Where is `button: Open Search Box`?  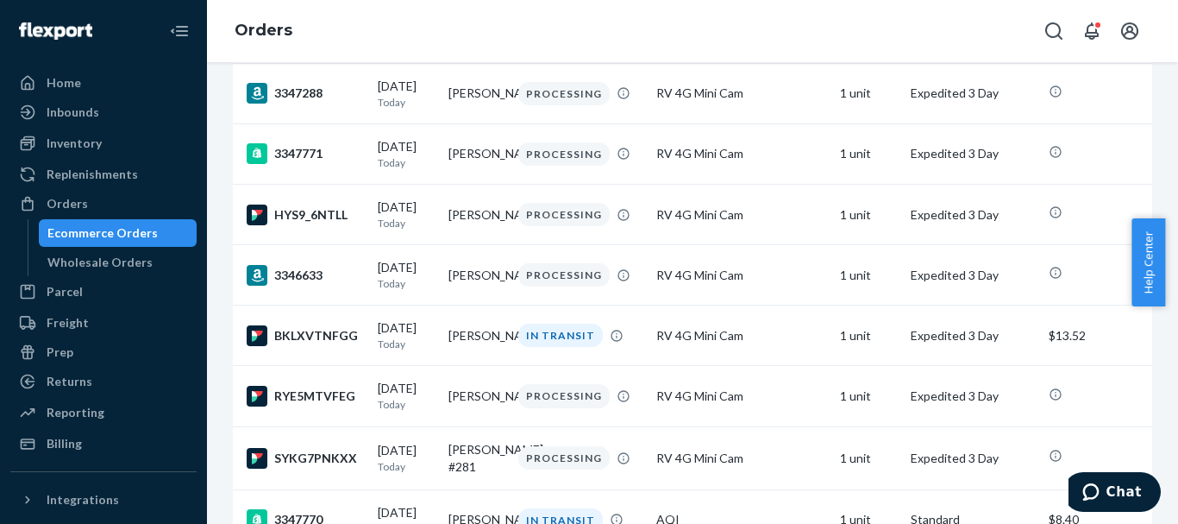
button: Open Search Box is located at coordinates (1054, 31).